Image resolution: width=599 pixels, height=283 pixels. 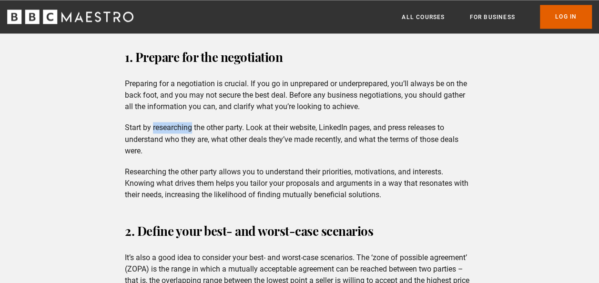 What do you see at coordinates (299, 139) in the screenshot?
I see `p: Start by researching the other party. Look at their website, LinkedIn pages, and press releases t...` at bounding box center [299, 139].